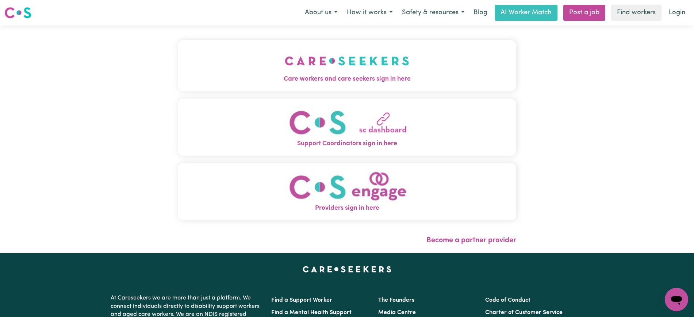 The width and height of the screenshot is (694, 317). I want to click on a: Media Centre, so click(397, 313).